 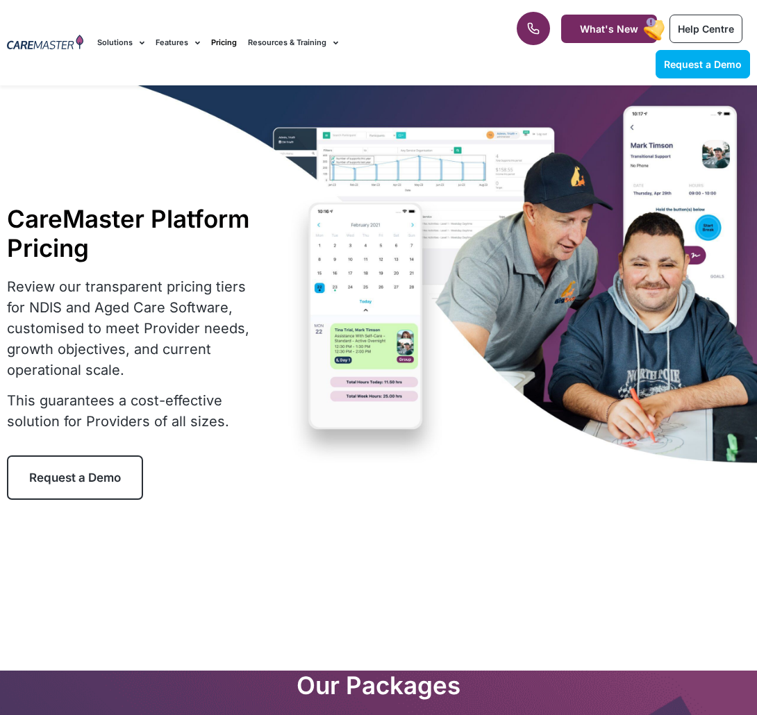 I want to click on h1: CareMaster Platform Pricing, so click(x=134, y=233).